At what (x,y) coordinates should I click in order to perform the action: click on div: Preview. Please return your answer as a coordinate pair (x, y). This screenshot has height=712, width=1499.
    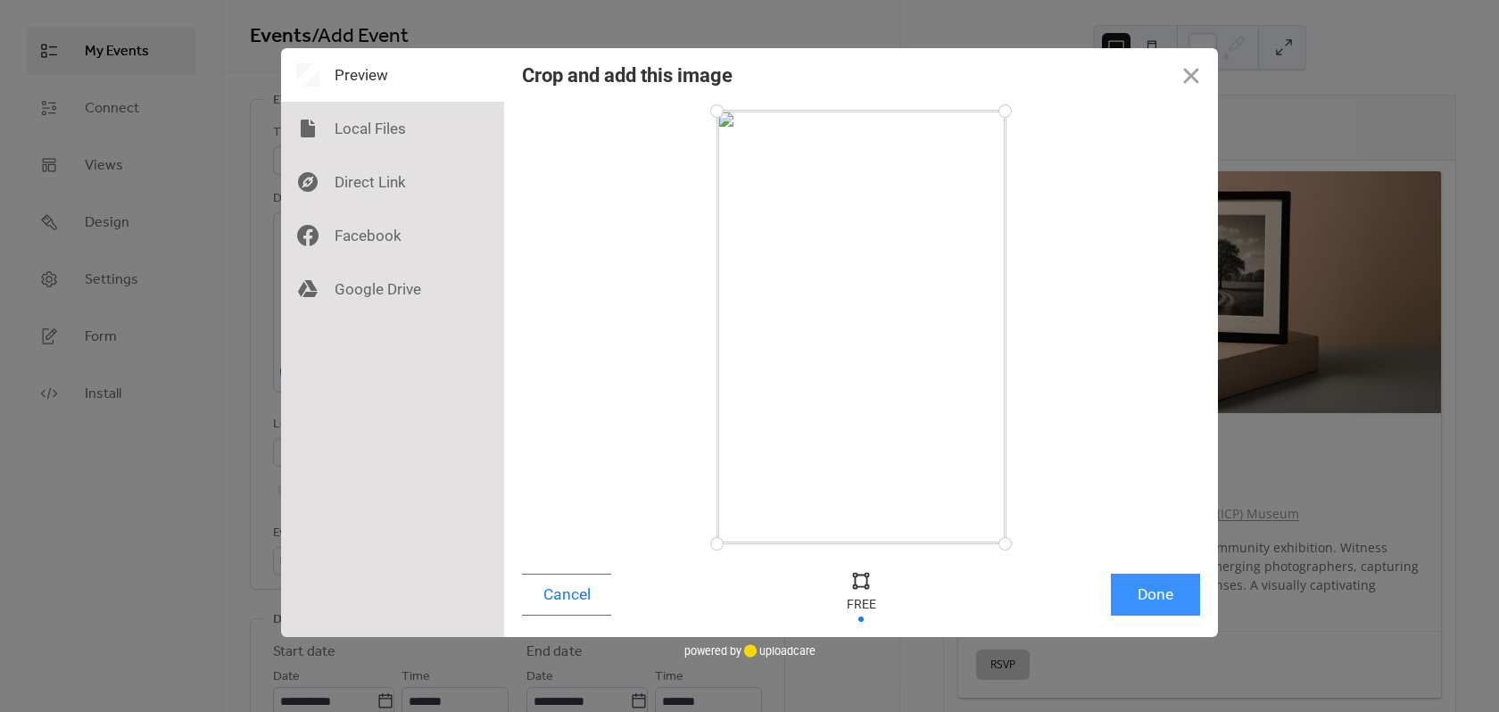
    Looking at the image, I should click on (393, 75).